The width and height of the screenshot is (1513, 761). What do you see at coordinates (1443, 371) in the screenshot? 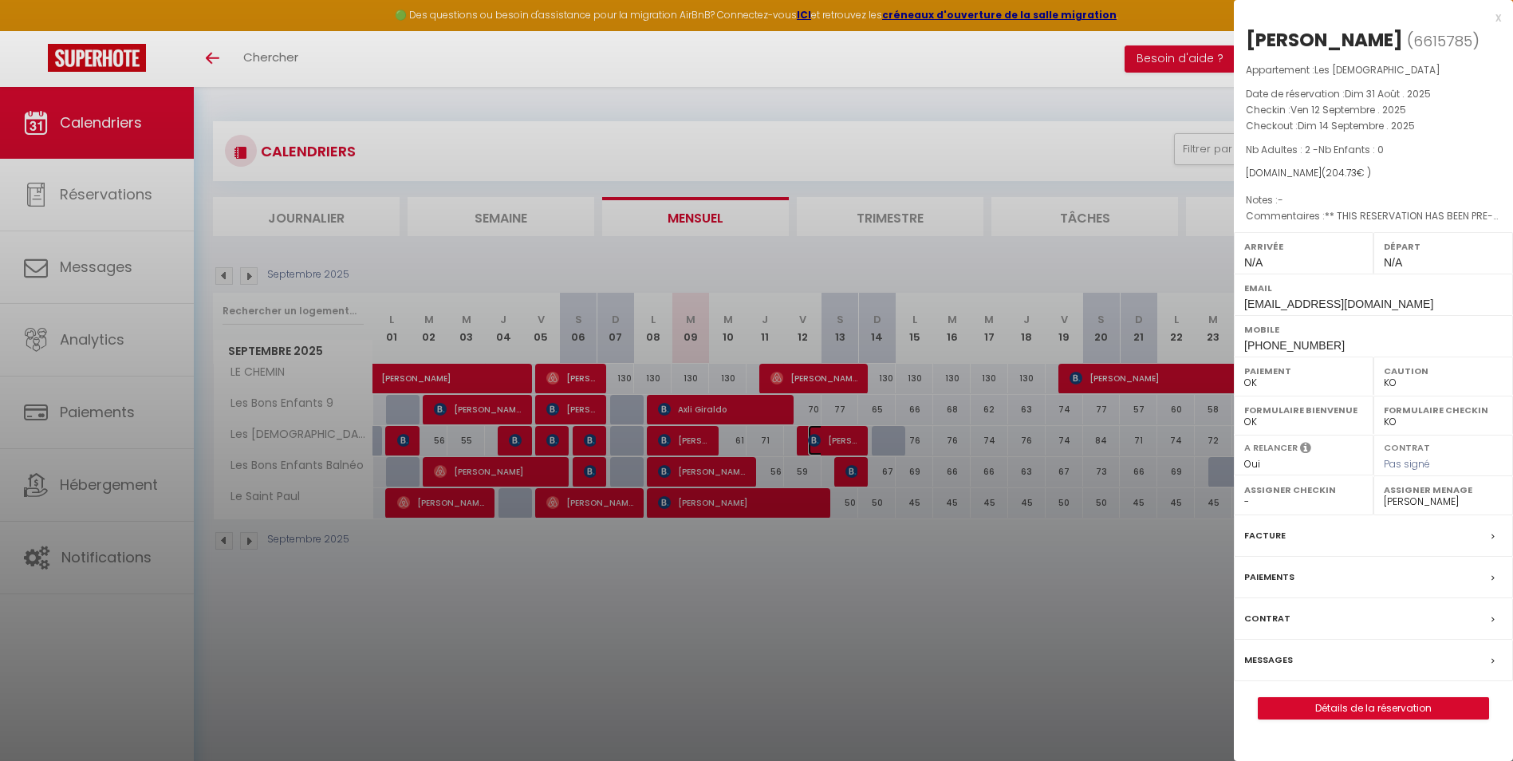
I see `label: Caution` at bounding box center [1443, 371].